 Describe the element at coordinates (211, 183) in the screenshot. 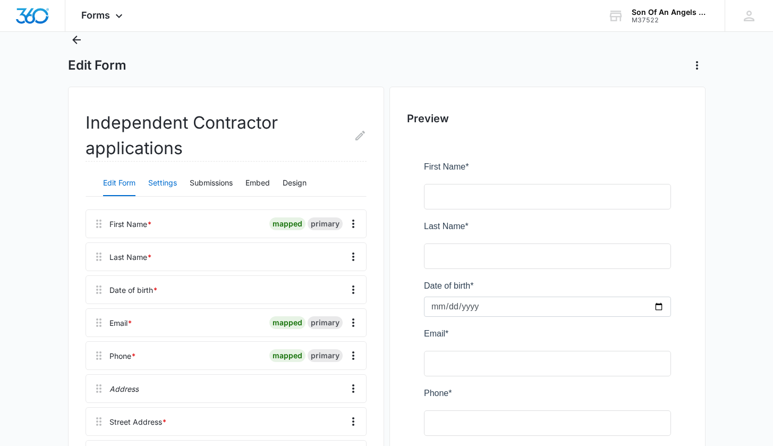

I see `button: Submissions` at that location.